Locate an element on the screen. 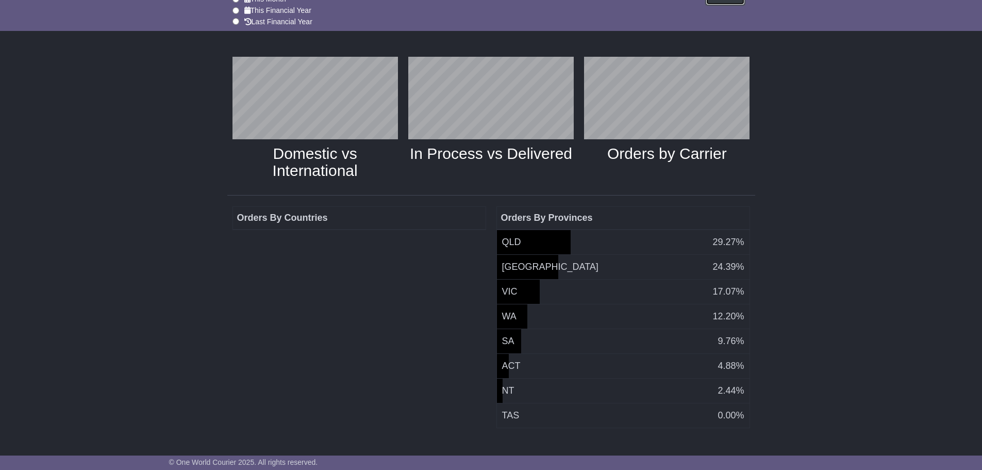 Image resolution: width=982 pixels, height=470 pixels. span: WA is located at coordinates (509, 316).